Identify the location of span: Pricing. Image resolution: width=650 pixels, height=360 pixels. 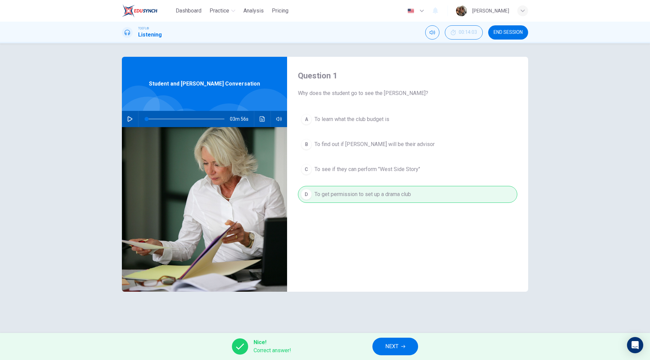
(280, 11).